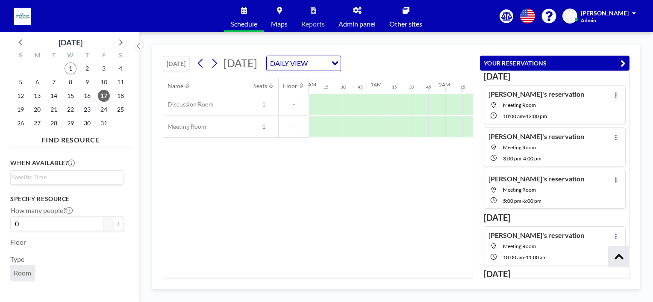 The height and width of the screenshot is (302, 653). Describe the element at coordinates (54, 123) in the screenshot. I see `span: Tuesday, October 28, 2025` at that location.